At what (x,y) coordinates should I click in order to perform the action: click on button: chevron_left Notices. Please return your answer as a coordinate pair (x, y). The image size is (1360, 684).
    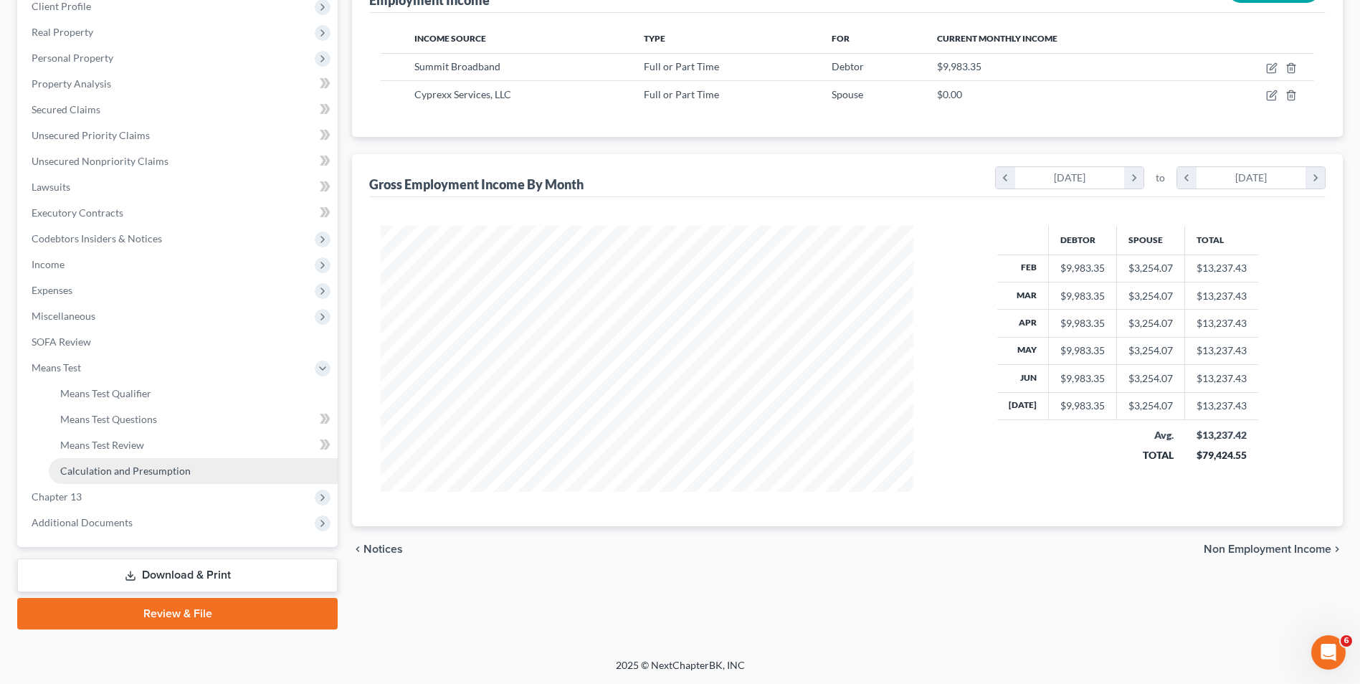
    Looking at the image, I should click on (377, 549).